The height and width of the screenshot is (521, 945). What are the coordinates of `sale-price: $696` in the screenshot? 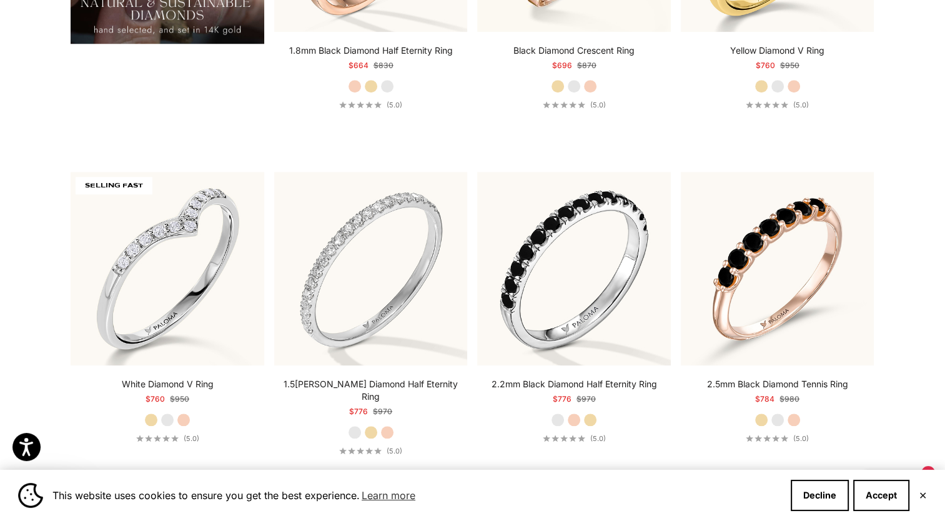 It's located at (562, 66).